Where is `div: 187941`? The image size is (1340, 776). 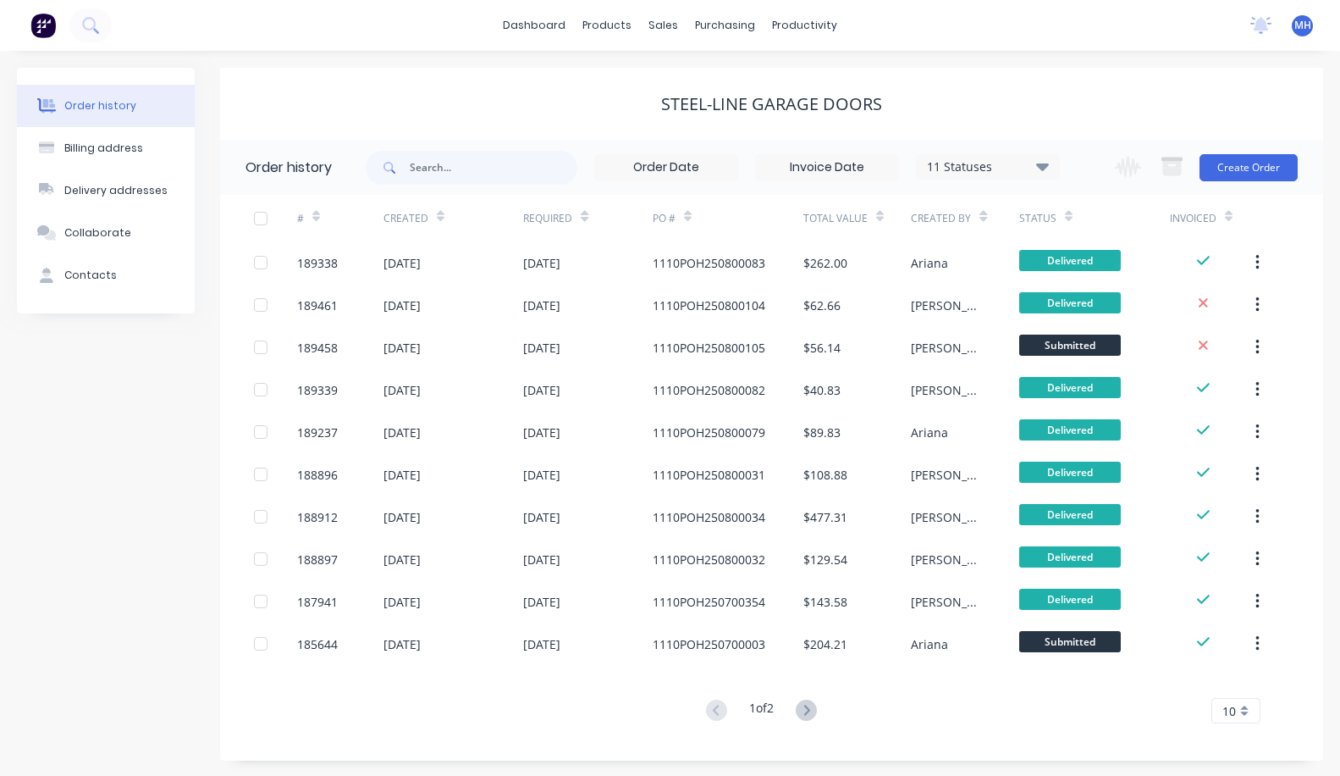
div: 187941 is located at coordinates (318, 601).